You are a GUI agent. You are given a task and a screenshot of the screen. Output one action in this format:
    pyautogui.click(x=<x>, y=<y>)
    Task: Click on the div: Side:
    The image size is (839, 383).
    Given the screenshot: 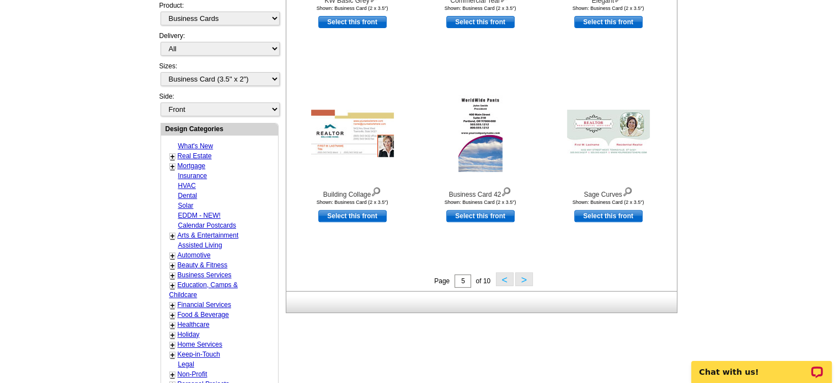 What is the action you would take?
    pyautogui.click(x=219, y=104)
    